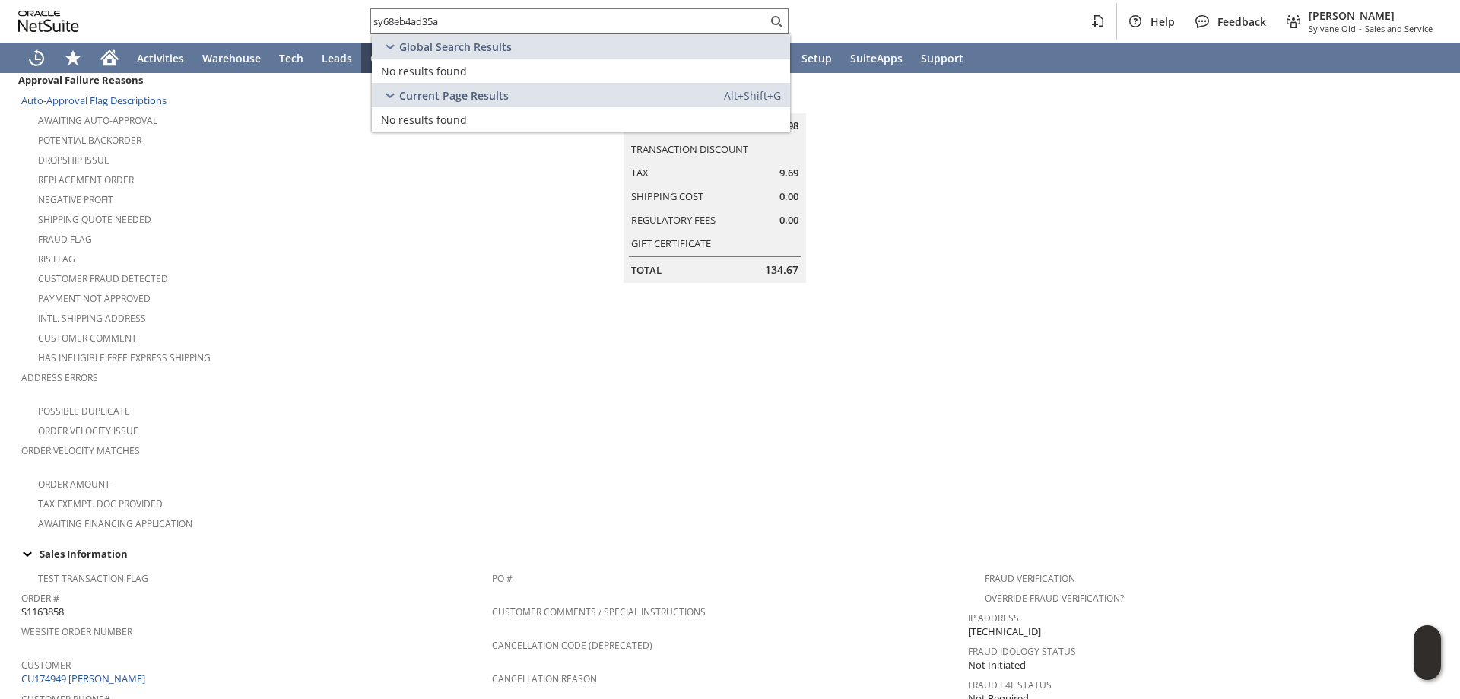 Image resolution: width=1460 pixels, height=699 pixels. Describe the element at coordinates (544, 678) in the screenshot. I see `a: Cancellation Reason` at that location.